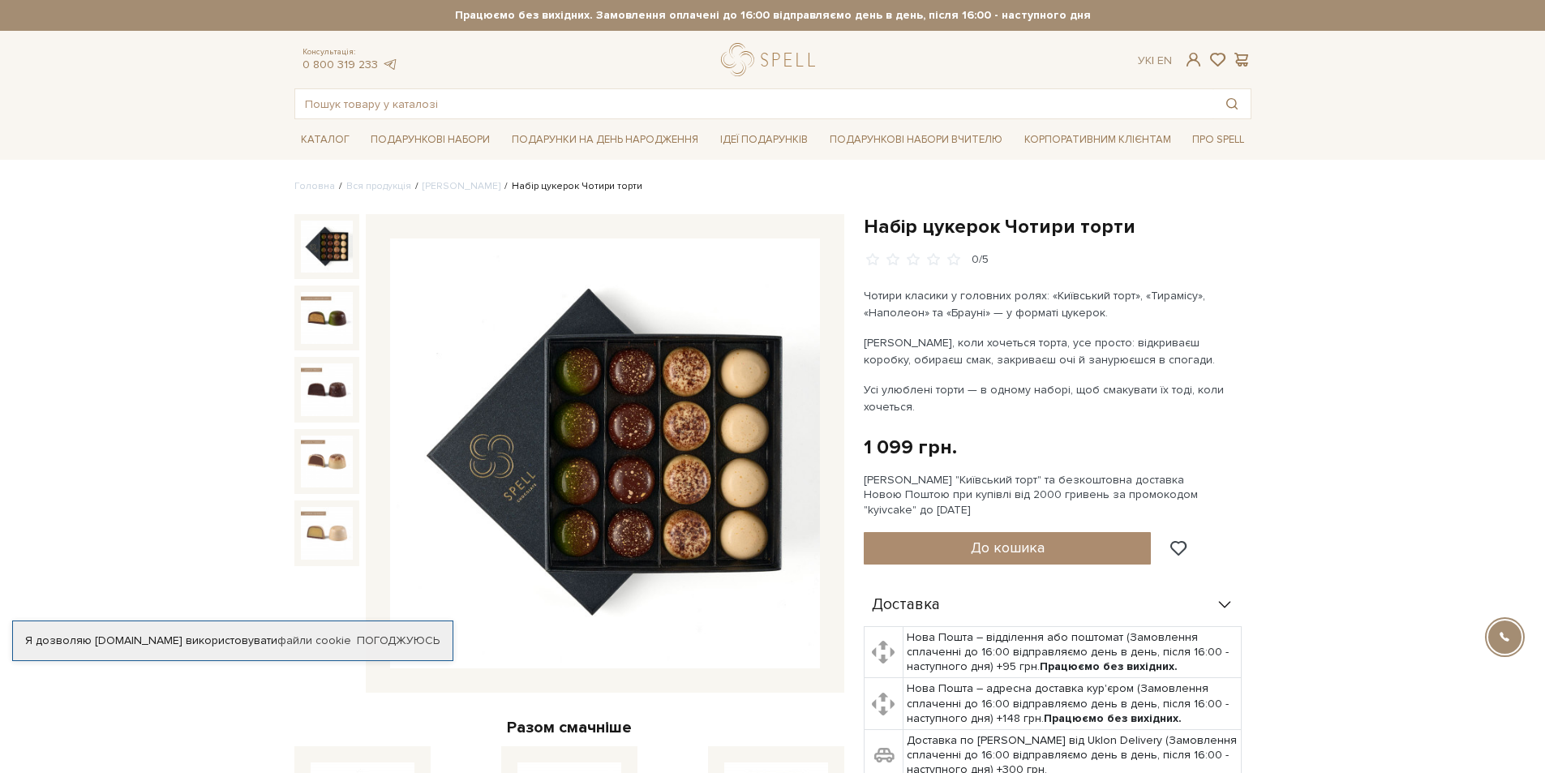  What do you see at coordinates (1165, 60) in the screenshot?
I see `a: En` at bounding box center [1165, 60].